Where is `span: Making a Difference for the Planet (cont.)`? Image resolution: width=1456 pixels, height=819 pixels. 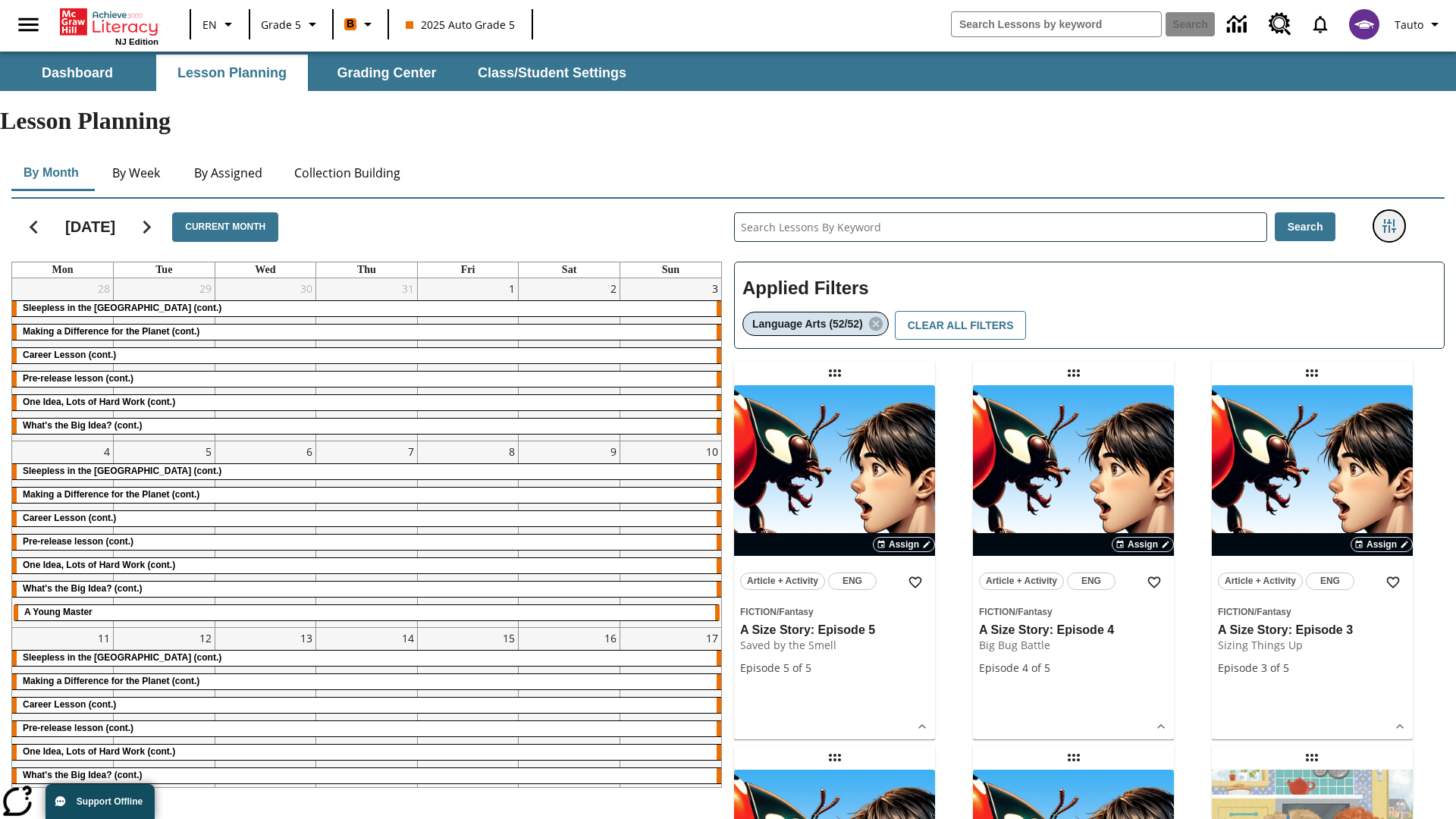 span: Making a Difference for the Planet (cont.) is located at coordinates (111, 494).